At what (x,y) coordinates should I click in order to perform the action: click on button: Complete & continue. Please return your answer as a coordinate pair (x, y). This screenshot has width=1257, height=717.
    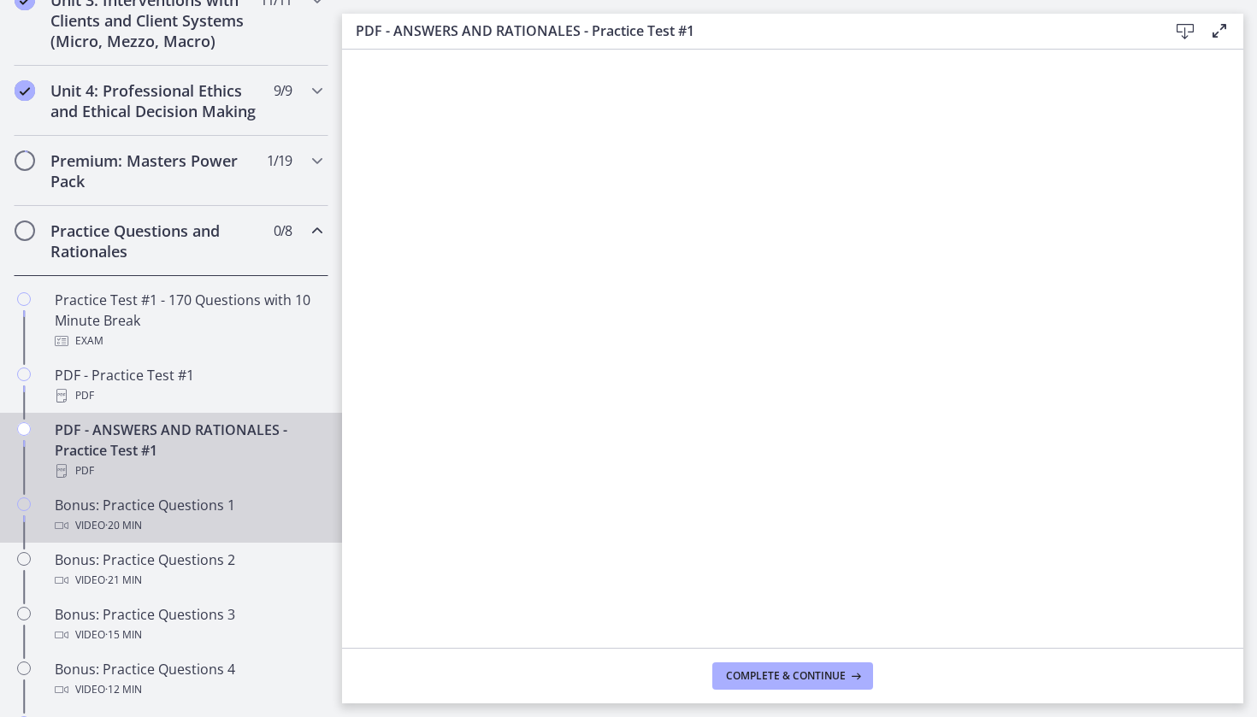
    Looking at the image, I should click on (792, 676).